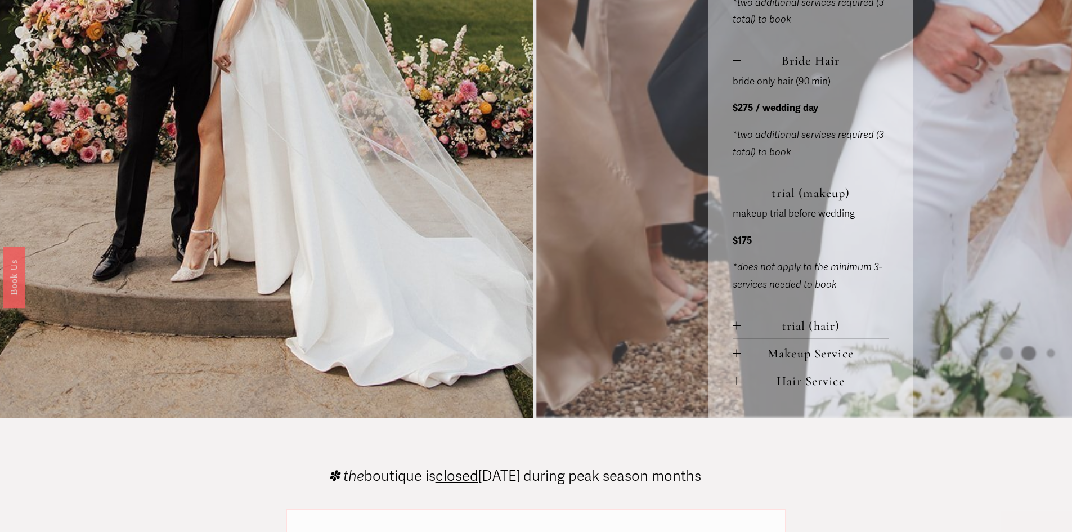  I want to click on strong: $175, so click(742, 240).